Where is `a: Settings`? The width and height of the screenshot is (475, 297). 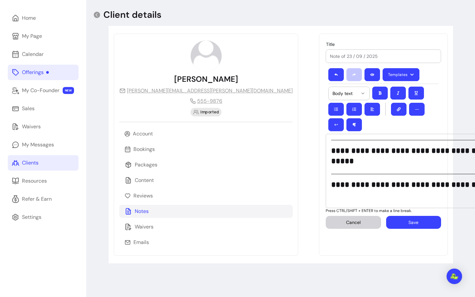 a: Settings is located at coordinates (43, 217).